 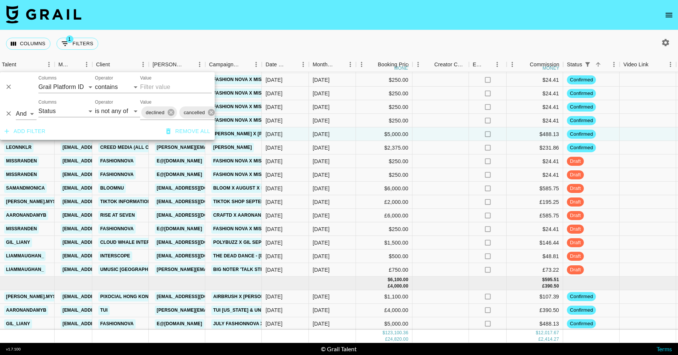 What do you see at coordinates (544, 64) in the screenshot?
I see `div: Commission` at bounding box center [544, 64].